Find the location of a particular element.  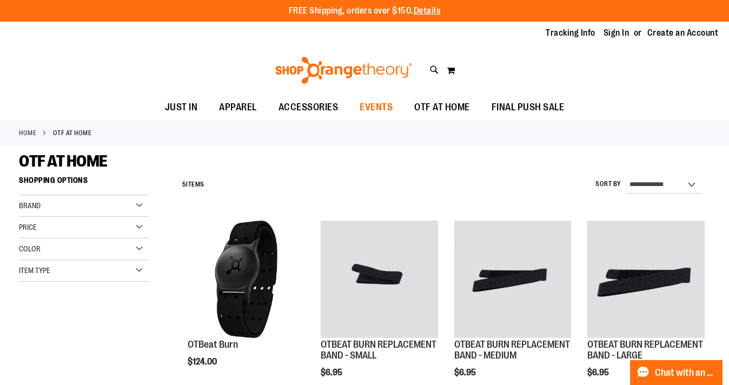

span: Chat with an Expert is located at coordinates (685, 373).